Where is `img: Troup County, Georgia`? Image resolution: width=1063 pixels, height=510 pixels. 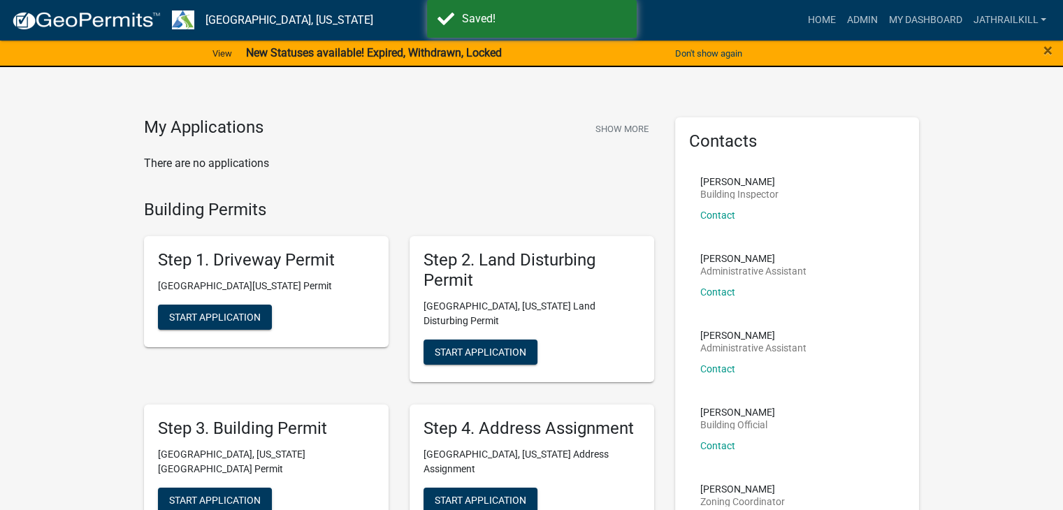
img: Troup County, Georgia is located at coordinates (183, 20).